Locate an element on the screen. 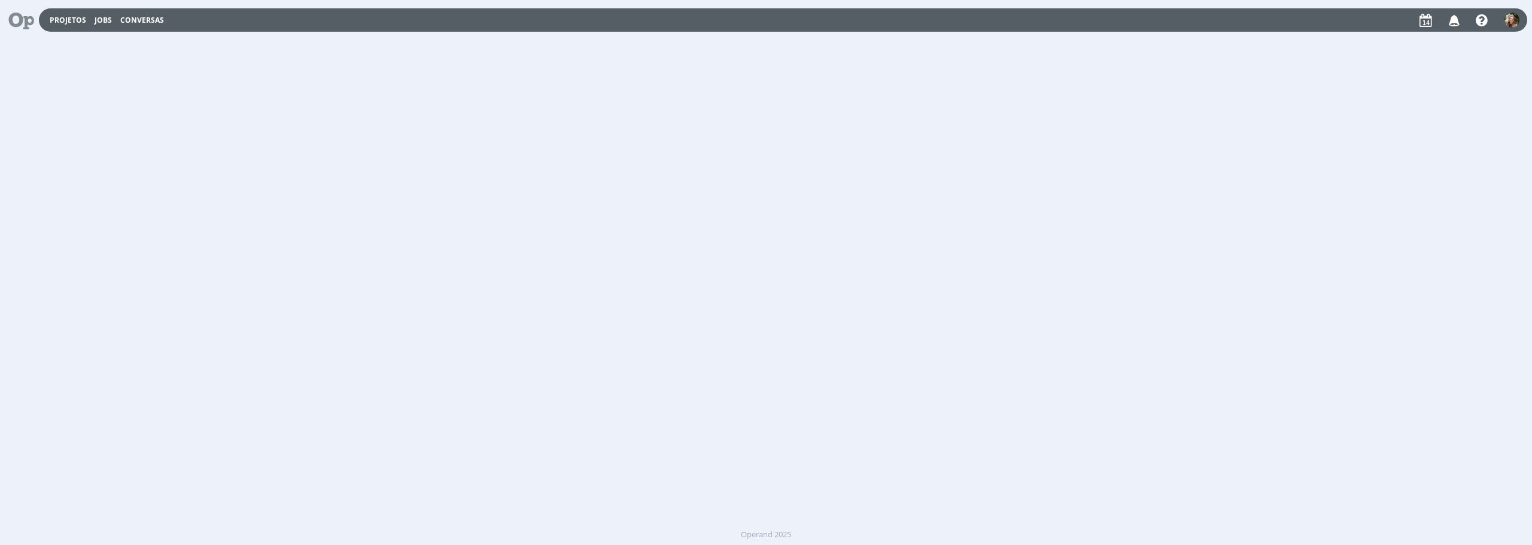 Image resolution: width=1532 pixels, height=545 pixels. button: Projetos is located at coordinates (68, 20).